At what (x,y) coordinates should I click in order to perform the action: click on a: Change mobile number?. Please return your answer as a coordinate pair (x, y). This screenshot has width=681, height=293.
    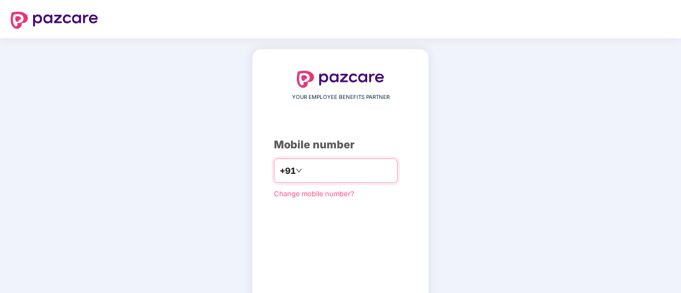
    Looking at the image, I should click on (314, 194).